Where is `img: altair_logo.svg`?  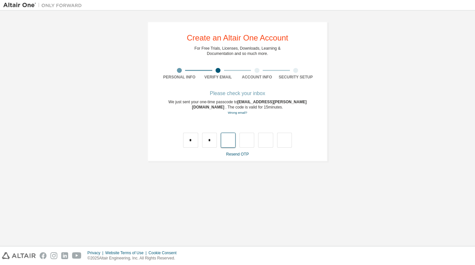
img: altair_logo.svg is located at coordinates (19, 256).